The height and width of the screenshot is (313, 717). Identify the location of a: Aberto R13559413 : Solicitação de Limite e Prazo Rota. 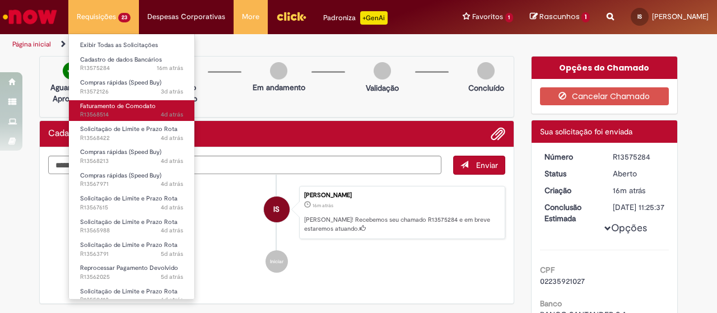
(132, 296).